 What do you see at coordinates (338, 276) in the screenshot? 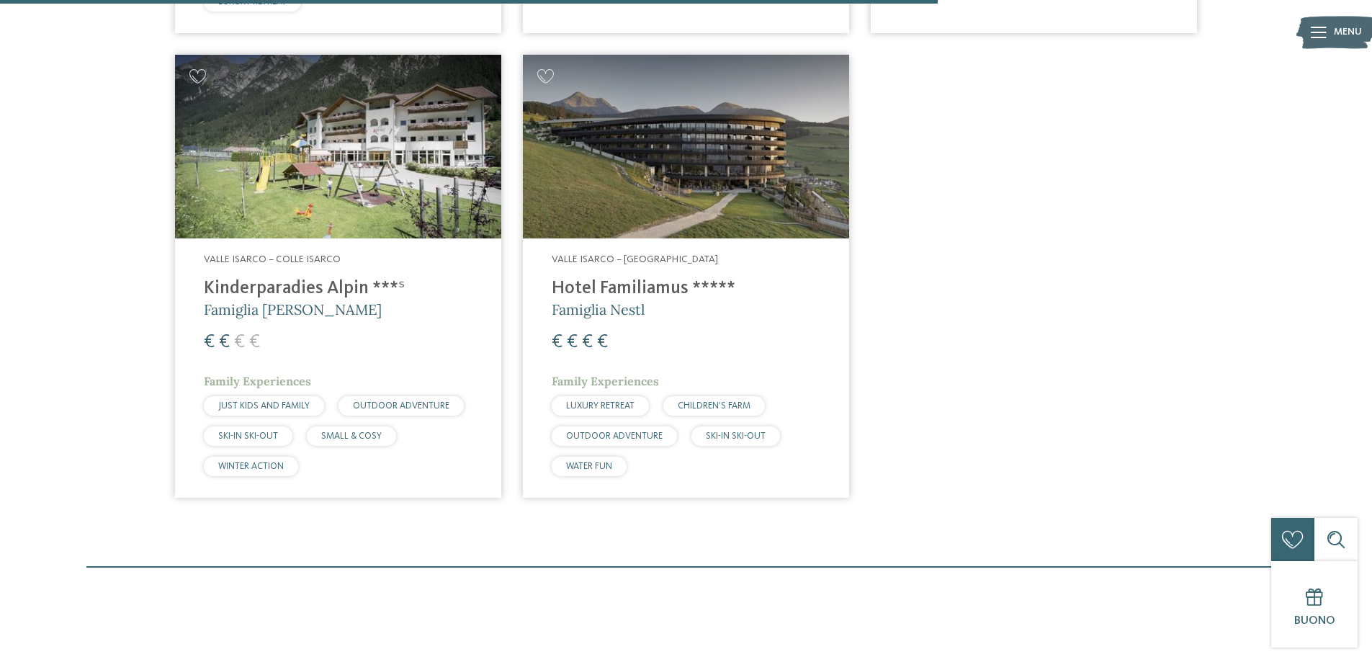
I see `a: Cercate un hotel per famiglie? Qui troverete solo i migliori! Valle Isarco – Colle Isarco Kinderp...` at bounding box center [338, 276].